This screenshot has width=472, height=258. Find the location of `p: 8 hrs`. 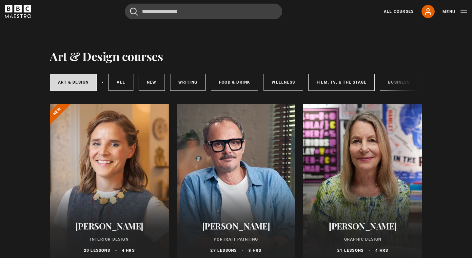

p: 8 hrs is located at coordinates (255, 251).